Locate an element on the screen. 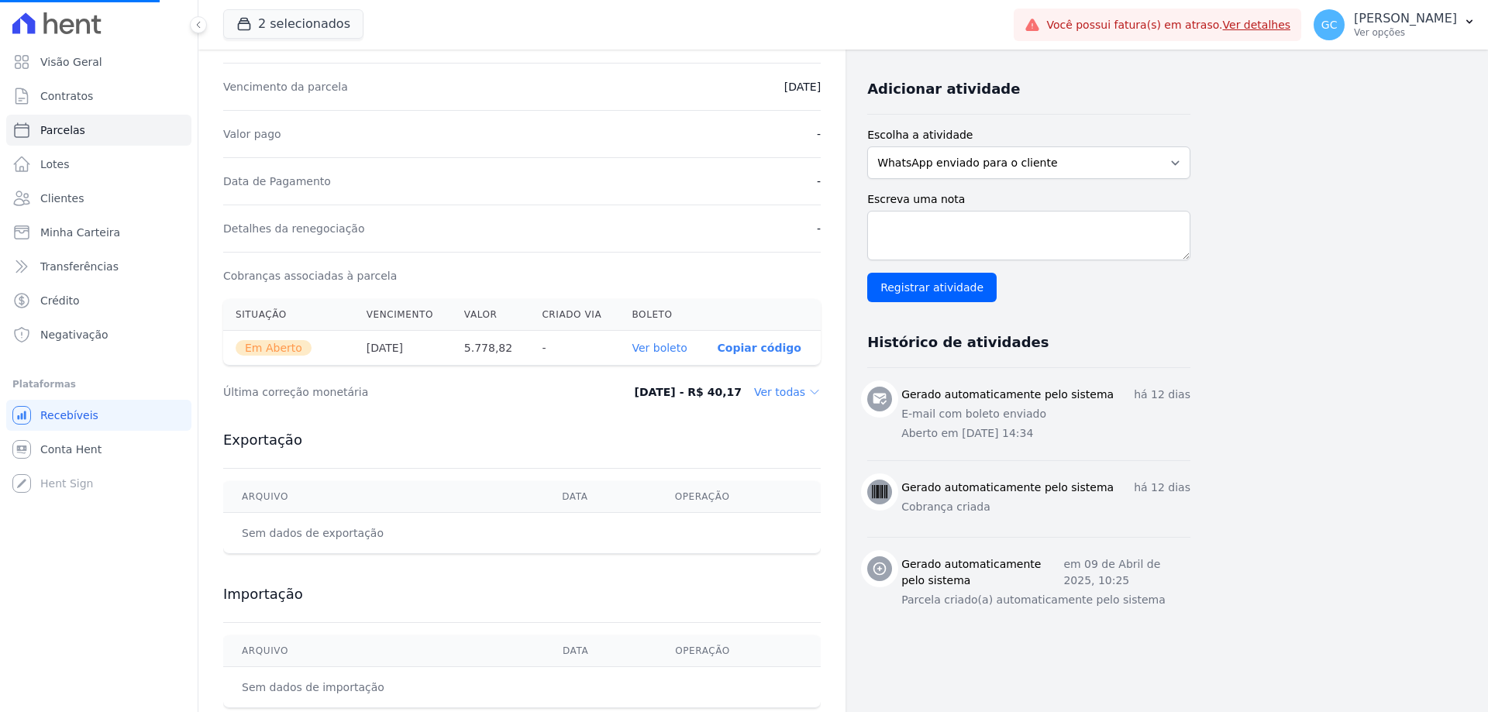 This screenshot has height=712, width=1488. span: Conta Hent is located at coordinates (71, 450).